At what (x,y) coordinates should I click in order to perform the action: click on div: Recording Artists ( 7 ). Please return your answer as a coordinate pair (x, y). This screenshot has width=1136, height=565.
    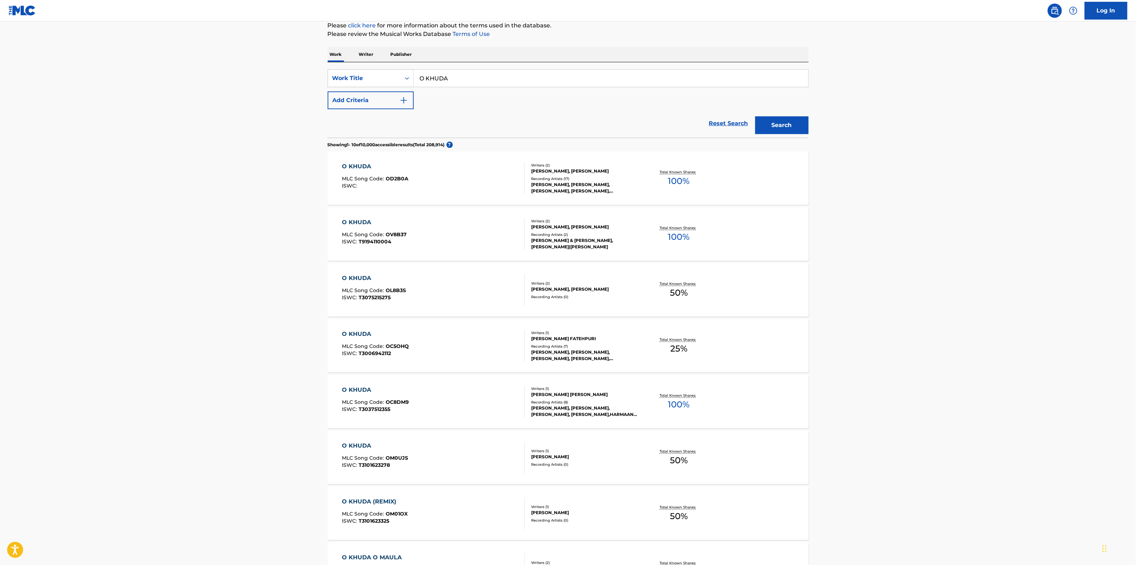
    Looking at the image, I should click on (585, 346).